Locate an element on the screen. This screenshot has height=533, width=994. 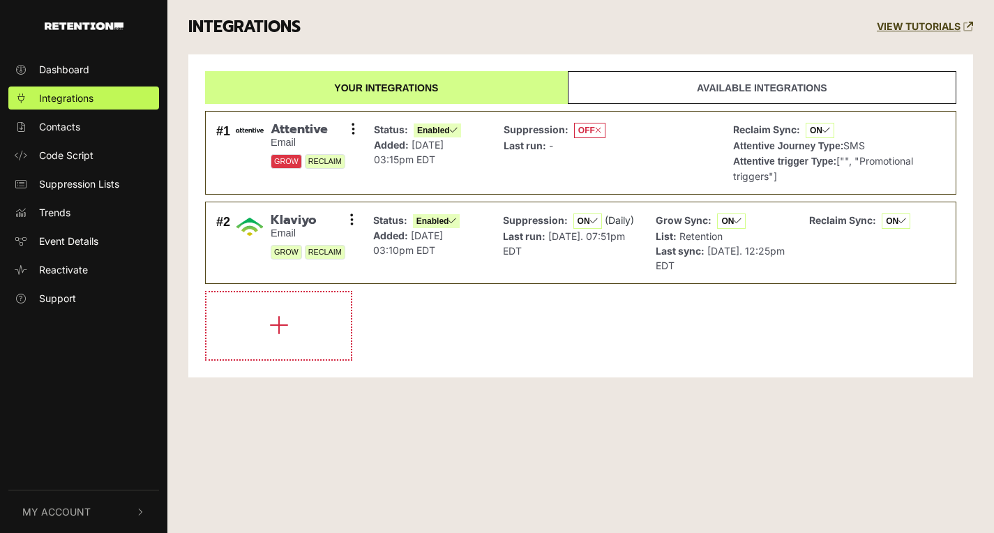
span: Support is located at coordinates (57, 298).